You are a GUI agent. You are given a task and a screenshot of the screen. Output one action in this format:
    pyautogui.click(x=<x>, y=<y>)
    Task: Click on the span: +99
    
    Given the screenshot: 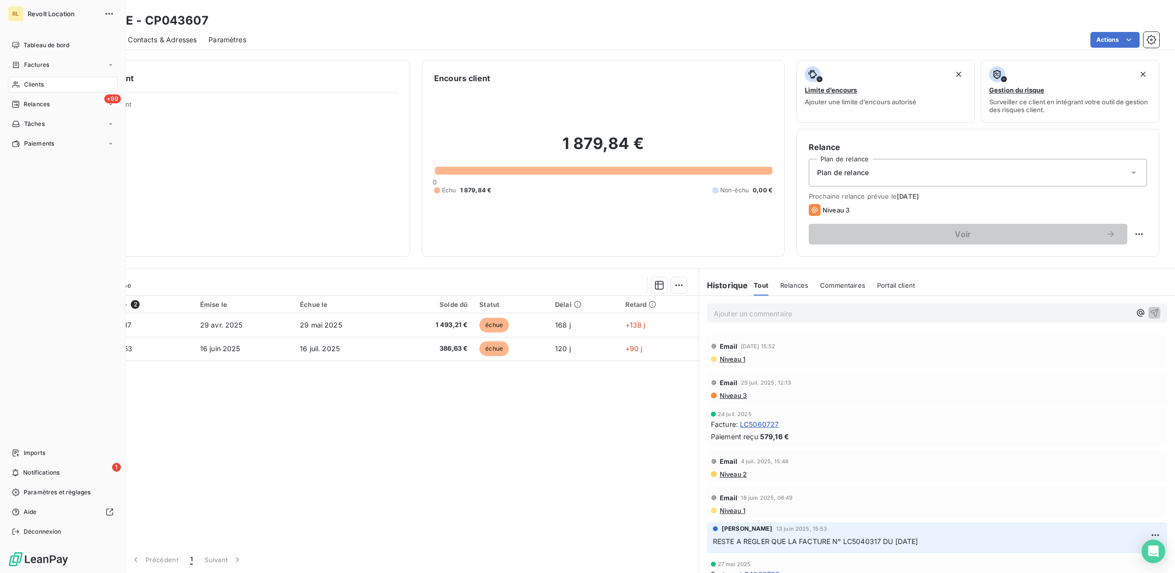 What is the action you would take?
    pyautogui.click(x=113, y=99)
    